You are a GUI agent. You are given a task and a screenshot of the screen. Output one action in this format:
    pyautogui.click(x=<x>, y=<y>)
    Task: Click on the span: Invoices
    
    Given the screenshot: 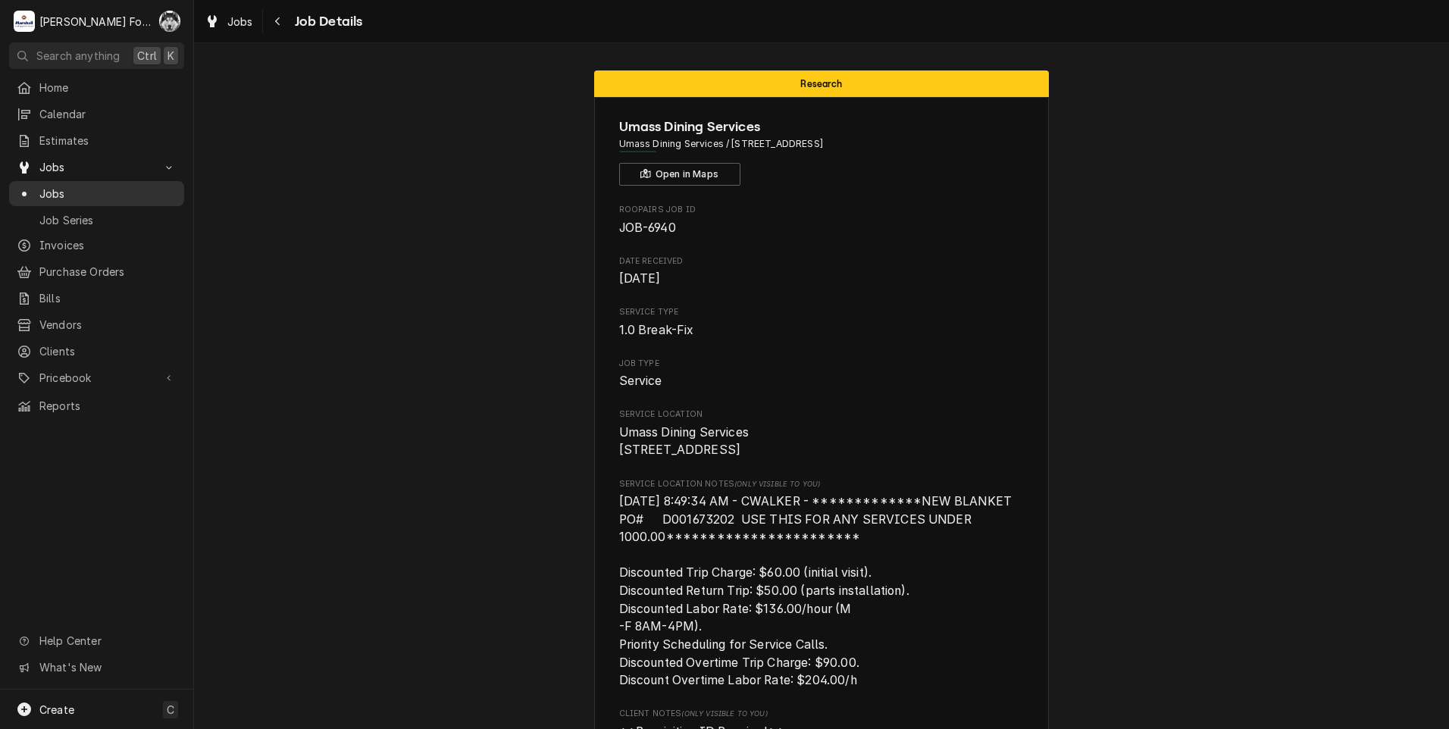 What is the action you would take?
    pyautogui.click(x=108, y=245)
    